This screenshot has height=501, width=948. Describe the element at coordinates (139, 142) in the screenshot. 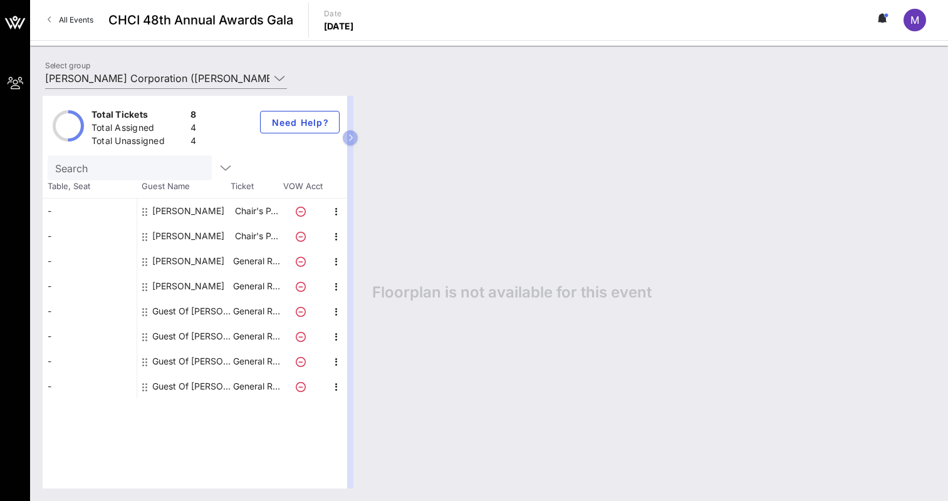

I see `div: Total Unassigned` at that location.